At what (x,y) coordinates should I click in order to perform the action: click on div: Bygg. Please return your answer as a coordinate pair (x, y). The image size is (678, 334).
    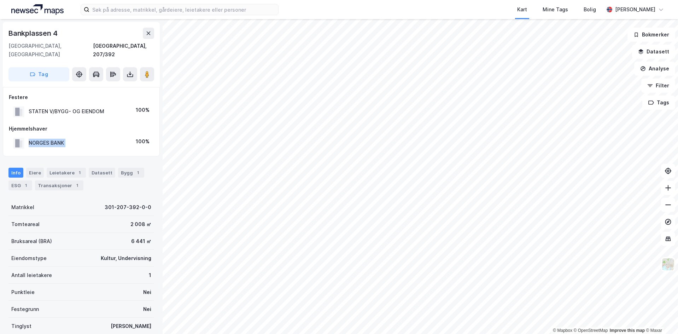
    Looking at the image, I should click on (131, 172).